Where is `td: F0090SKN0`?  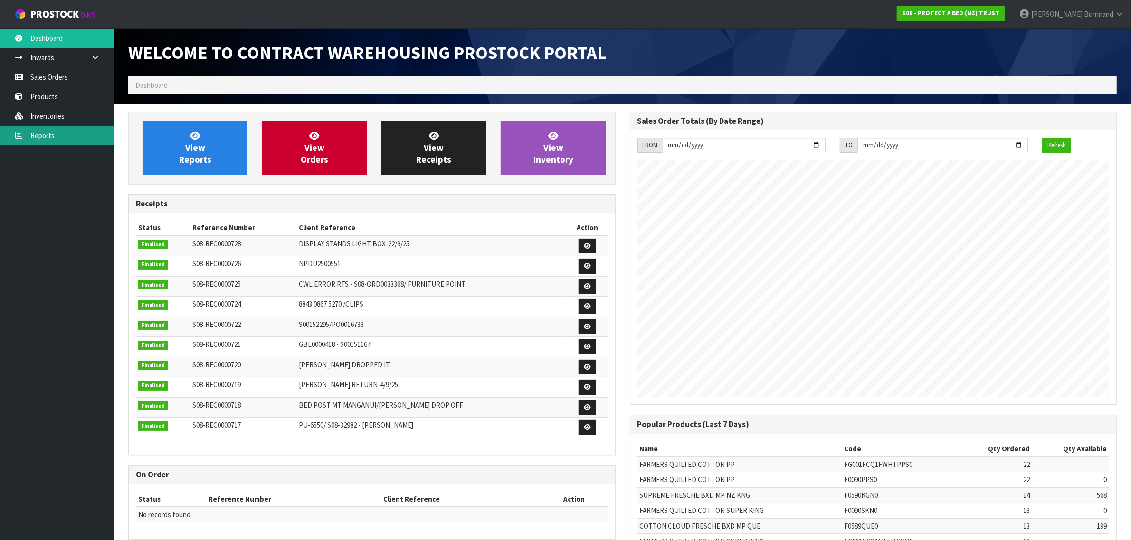
td: F0090SKN0 is located at coordinates (900, 511).